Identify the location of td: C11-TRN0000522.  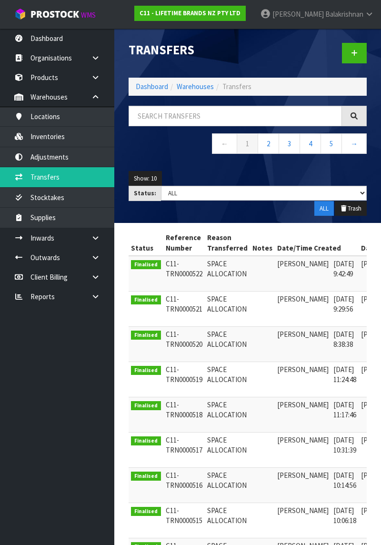
(184, 273).